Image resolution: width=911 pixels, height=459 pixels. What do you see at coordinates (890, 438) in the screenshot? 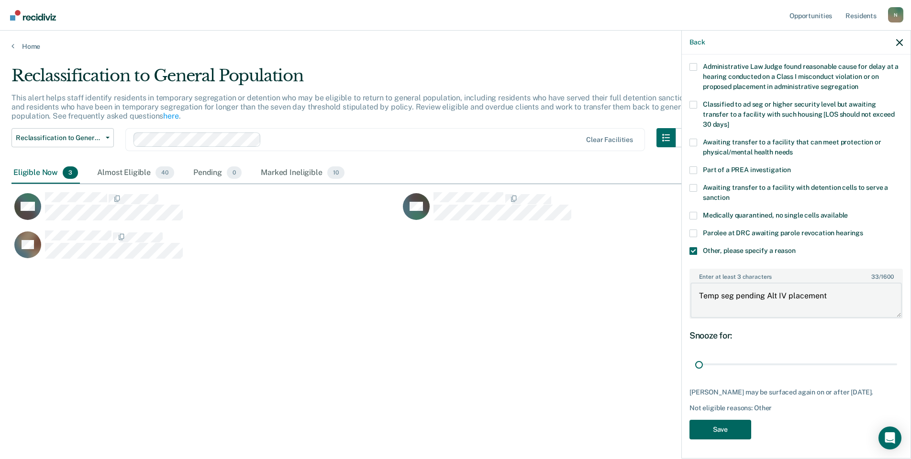
I see `div: Open Intercom Messenger` at bounding box center [890, 438].